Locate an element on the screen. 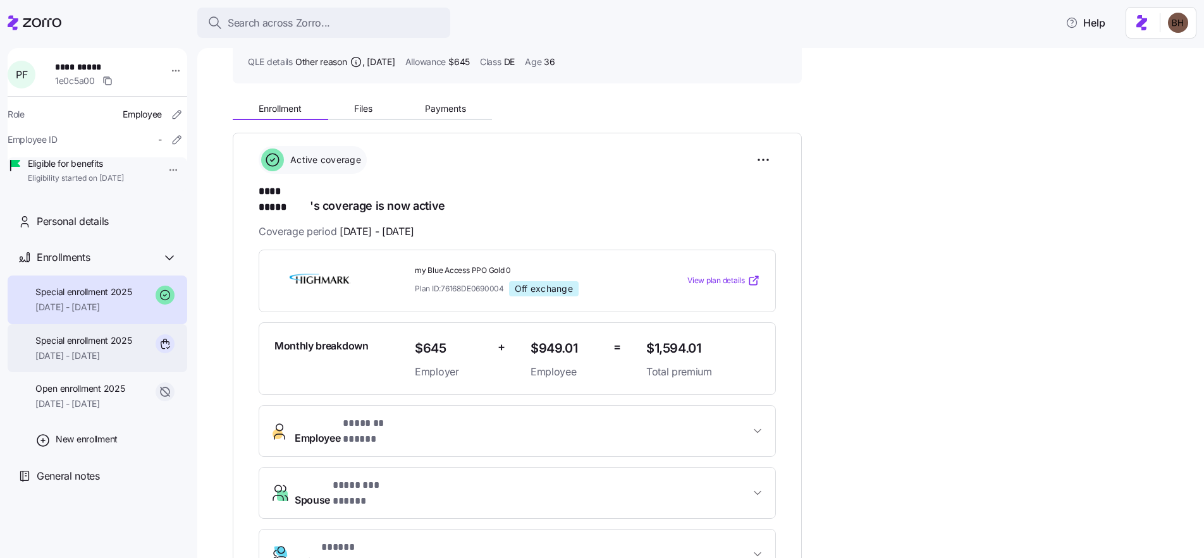 This screenshot has width=1204, height=558. span: Help is located at coordinates (1085, 23).